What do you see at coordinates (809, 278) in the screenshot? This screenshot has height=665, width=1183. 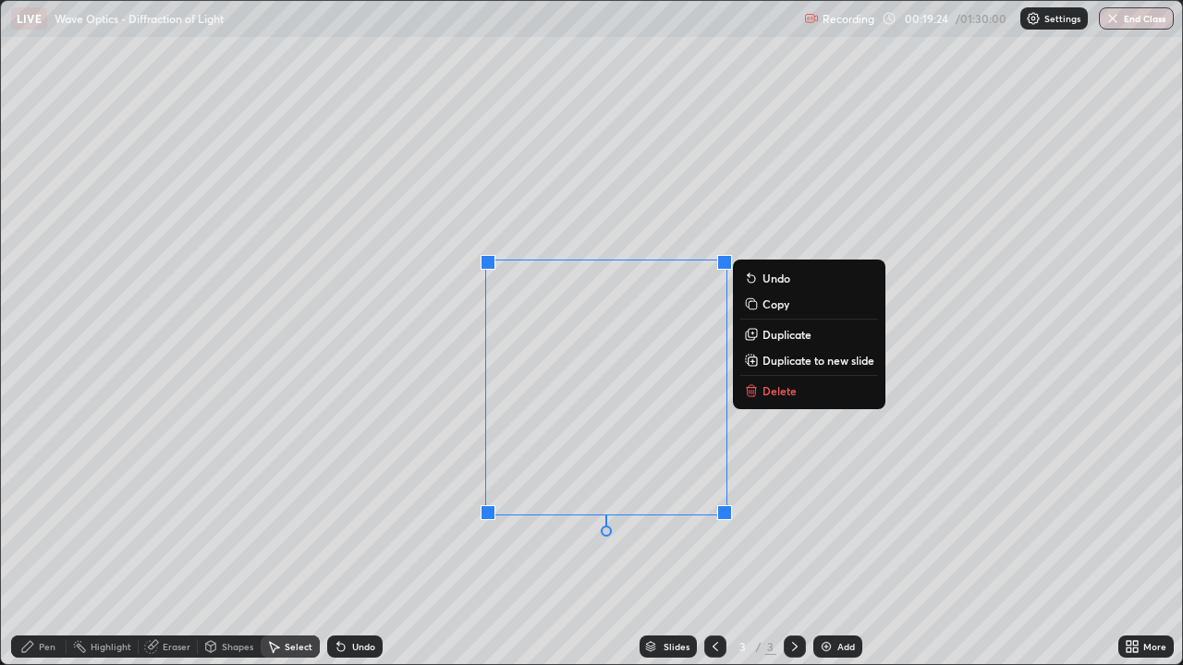 I see `button: Undo` at bounding box center [809, 278].